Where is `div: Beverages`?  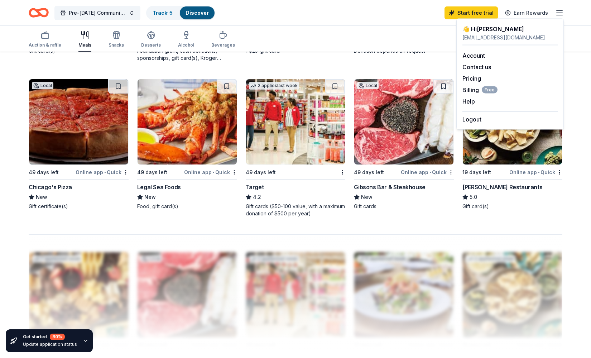 div: Beverages is located at coordinates (223, 45).